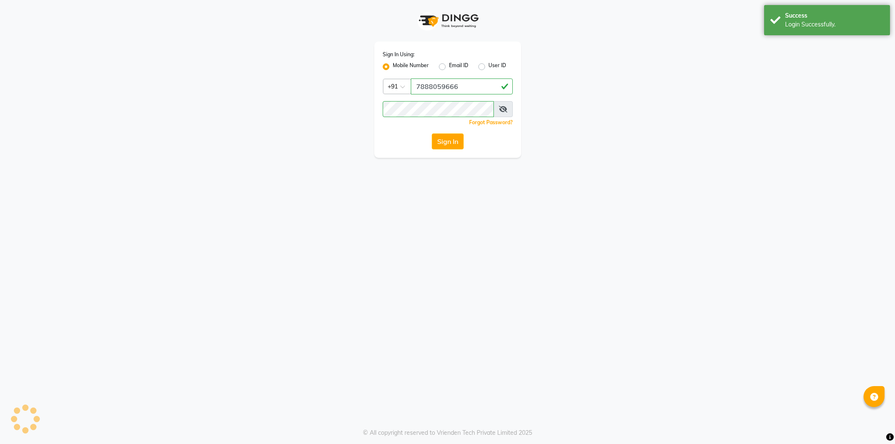 This screenshot has height=444, width=895. I want to click on button: Sign In, so click(448, 141).